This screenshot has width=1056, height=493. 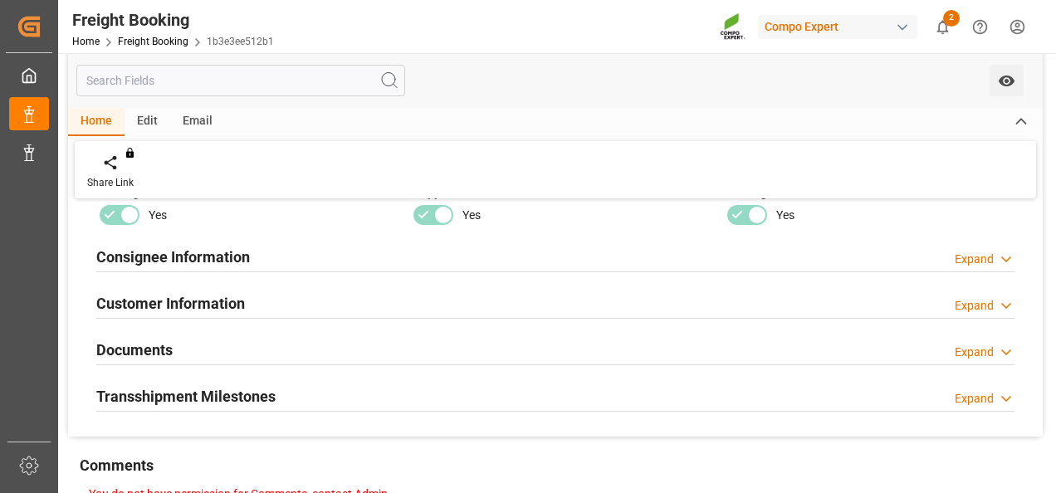 What do you see at coordinates (134, 350) in the screenshot?
I see `h2: Documents` at bounding box center [134, 350].